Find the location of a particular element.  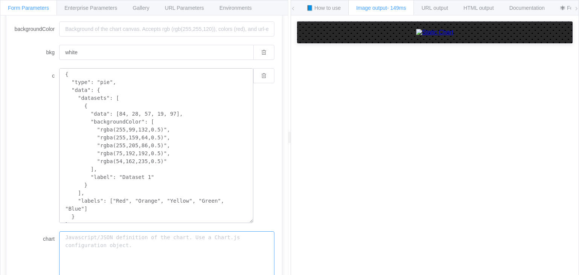

span: 📘 How to use is located at coordinates (323, 8).